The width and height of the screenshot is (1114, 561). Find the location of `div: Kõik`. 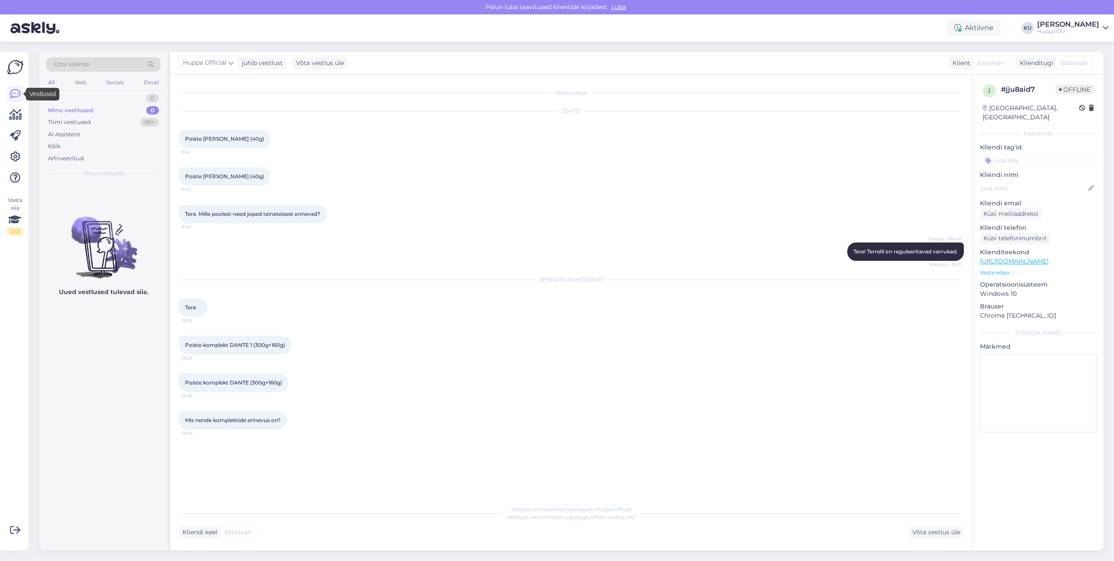

div: Kõik is located at coordinates (54, 146).